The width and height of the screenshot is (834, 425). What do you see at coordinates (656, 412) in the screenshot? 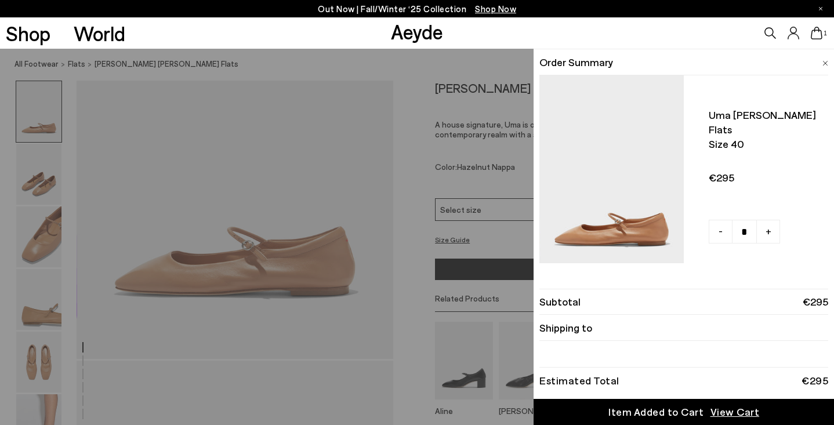
I see `div: Item Added to Cart` at bounding box center [656, 412].